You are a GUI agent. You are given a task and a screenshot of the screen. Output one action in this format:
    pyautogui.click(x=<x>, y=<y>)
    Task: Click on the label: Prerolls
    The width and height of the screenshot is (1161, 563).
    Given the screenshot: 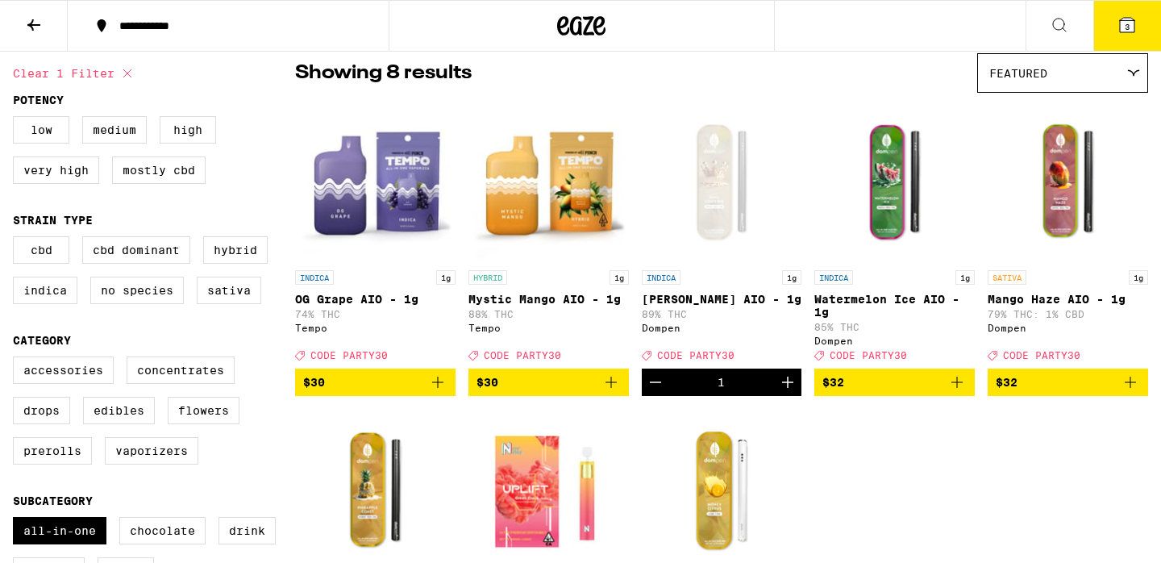 What is the action you would take?
    pyautogui.click(x=52, y=451)
    